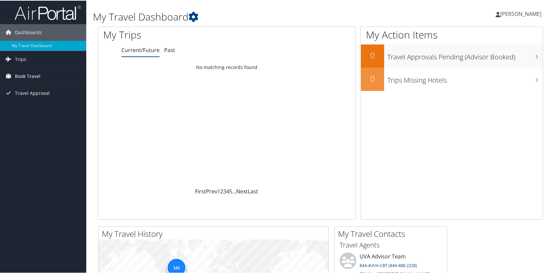  I want to click on h3: Trips Missing Hotels, so click(465, 78).